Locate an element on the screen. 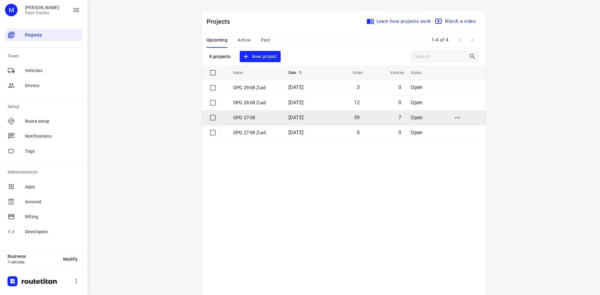  button: Modify is located at coordinates (70, 259).